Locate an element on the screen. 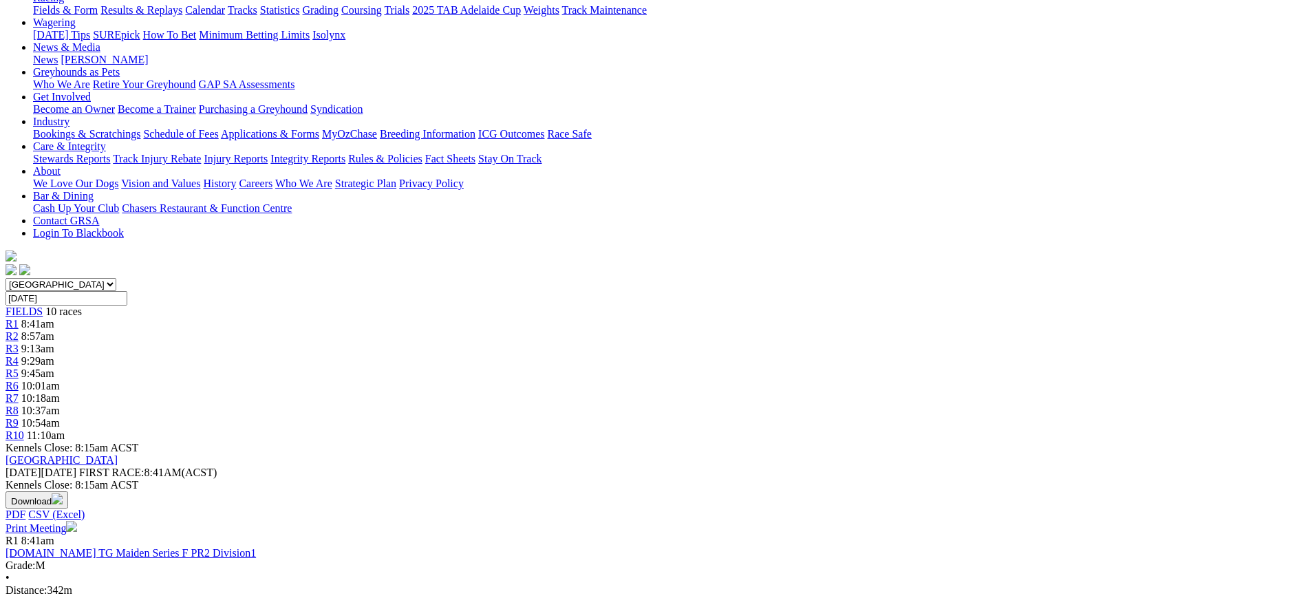  span: 9:29am is located at coordinates (38, 361).